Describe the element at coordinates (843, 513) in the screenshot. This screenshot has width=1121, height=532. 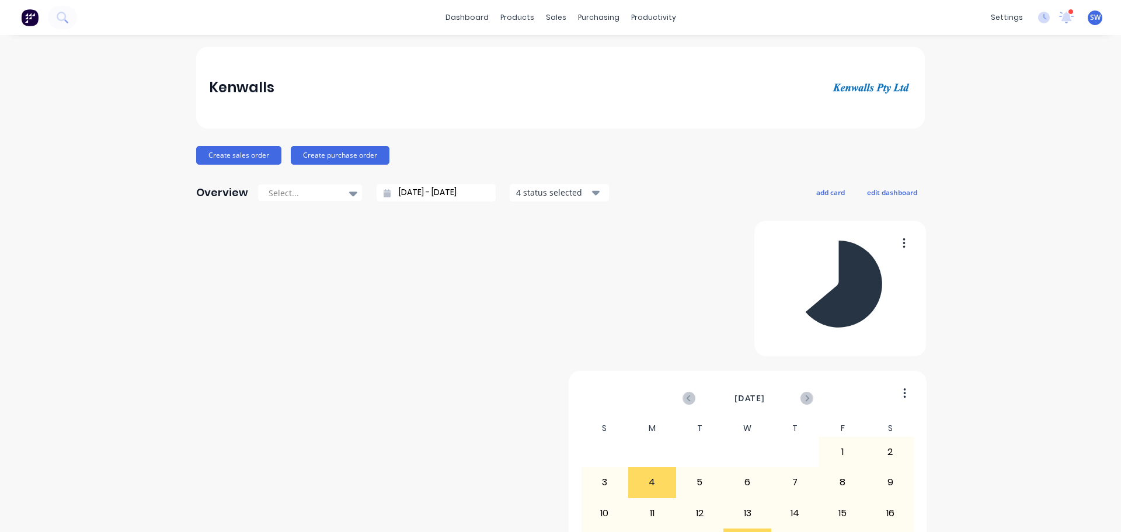
I see `div: 15` at that location.